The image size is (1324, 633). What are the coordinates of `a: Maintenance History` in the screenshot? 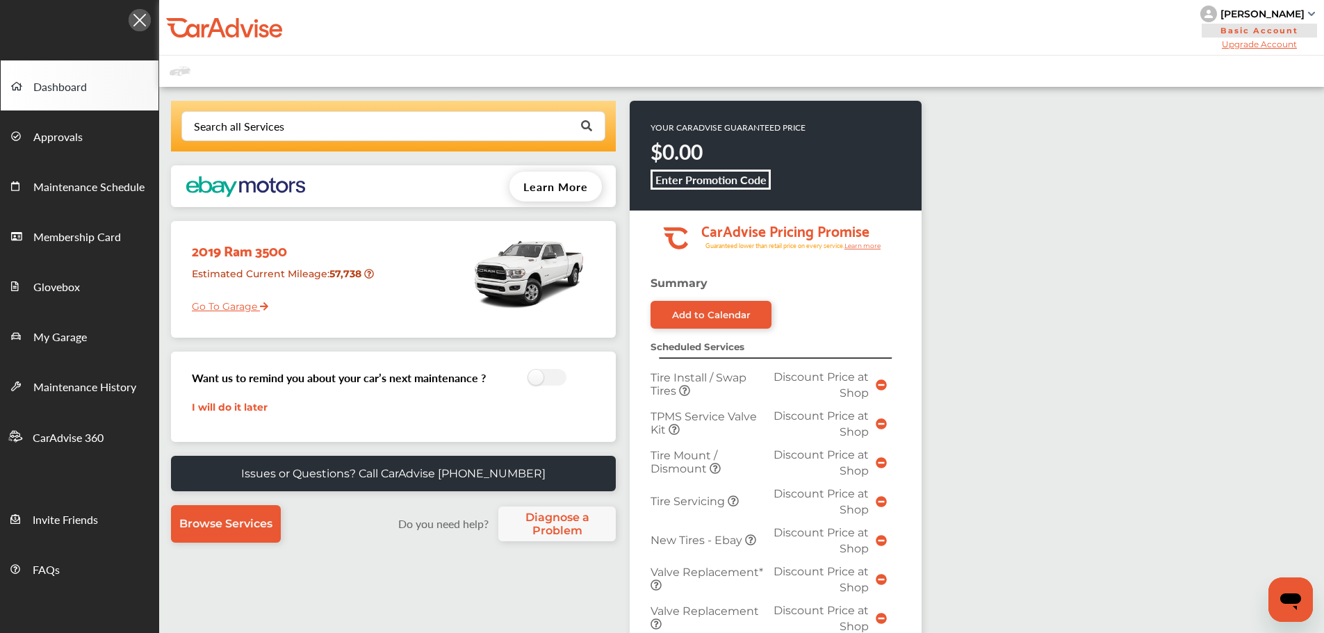 It's located at (79, 386).